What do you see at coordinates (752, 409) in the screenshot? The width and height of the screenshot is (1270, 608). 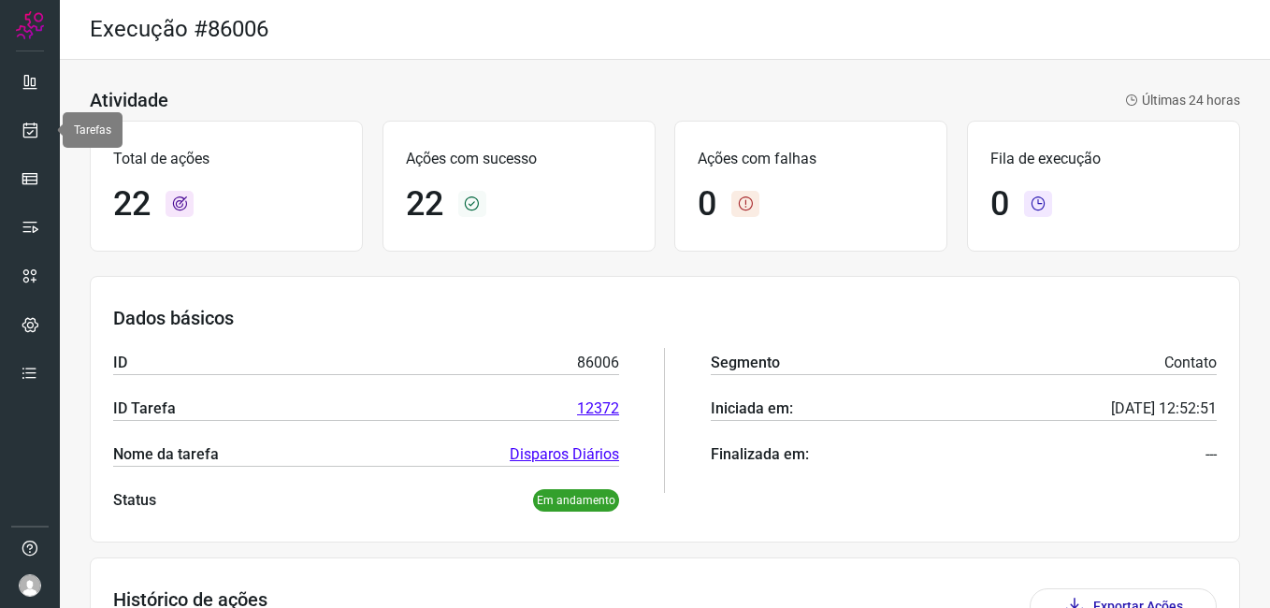 I see `p: Iniciada em:` at bounding box center [752, 409].